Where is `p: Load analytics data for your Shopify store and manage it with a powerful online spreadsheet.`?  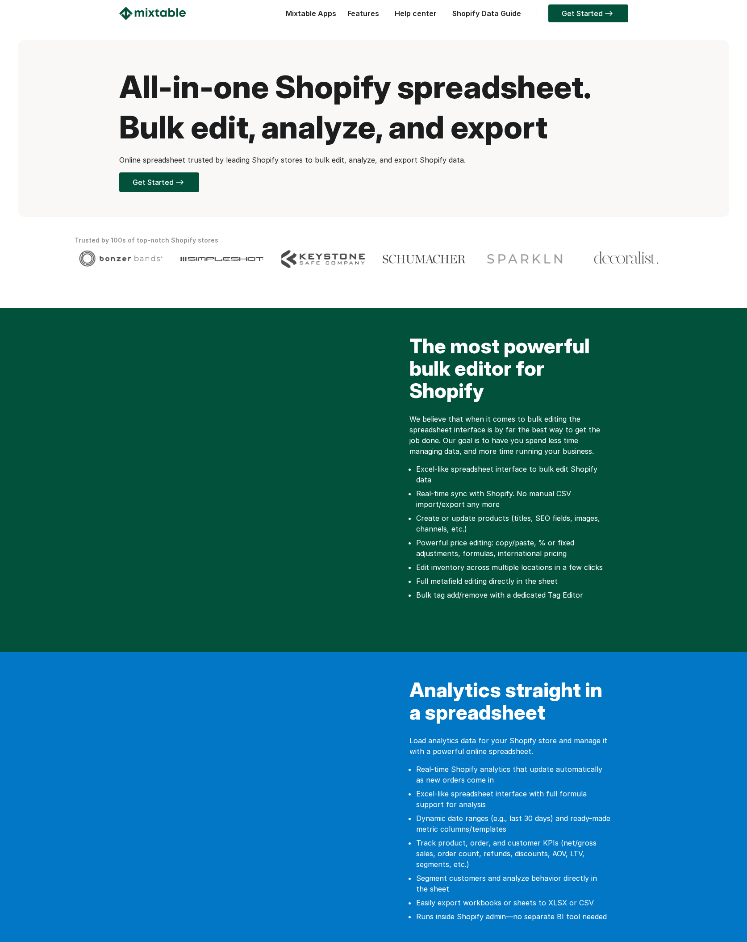
p: Load analytics data for your Shopify store and manage it with a powerful online spreadsheet. is located at coordinates (510, 746).